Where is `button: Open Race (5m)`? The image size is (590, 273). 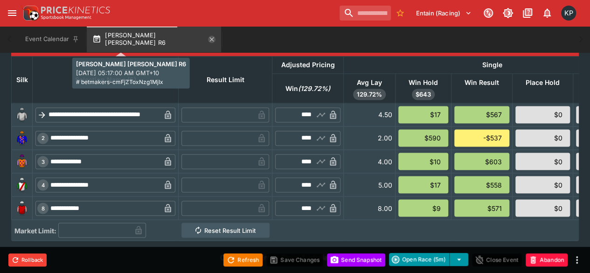 button: Open Race (5m) is located at coordinates (419, 259).